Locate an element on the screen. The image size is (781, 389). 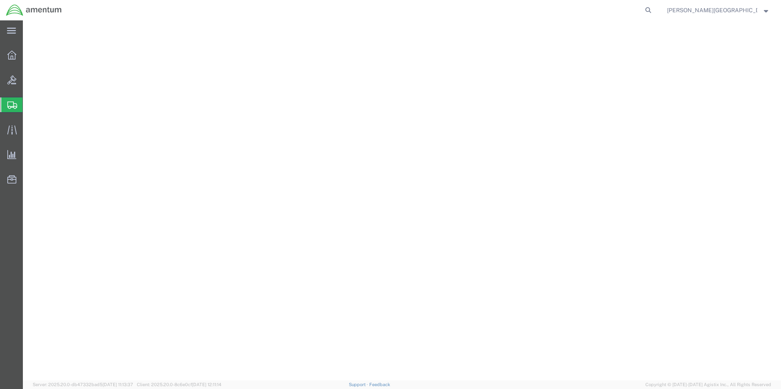
img: logo is located at coordinates (34, 10).